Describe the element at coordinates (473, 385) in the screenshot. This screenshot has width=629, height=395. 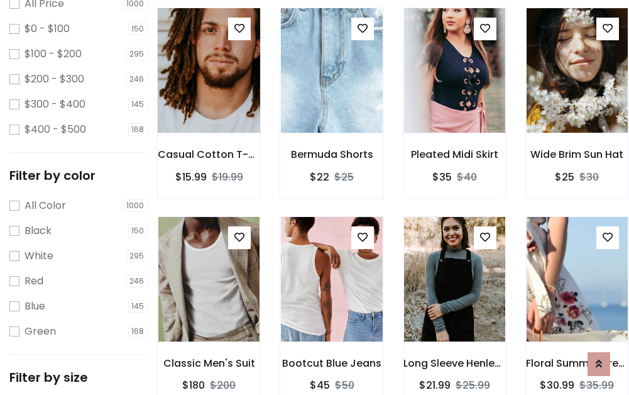
I see `del: $25.99` at that location.